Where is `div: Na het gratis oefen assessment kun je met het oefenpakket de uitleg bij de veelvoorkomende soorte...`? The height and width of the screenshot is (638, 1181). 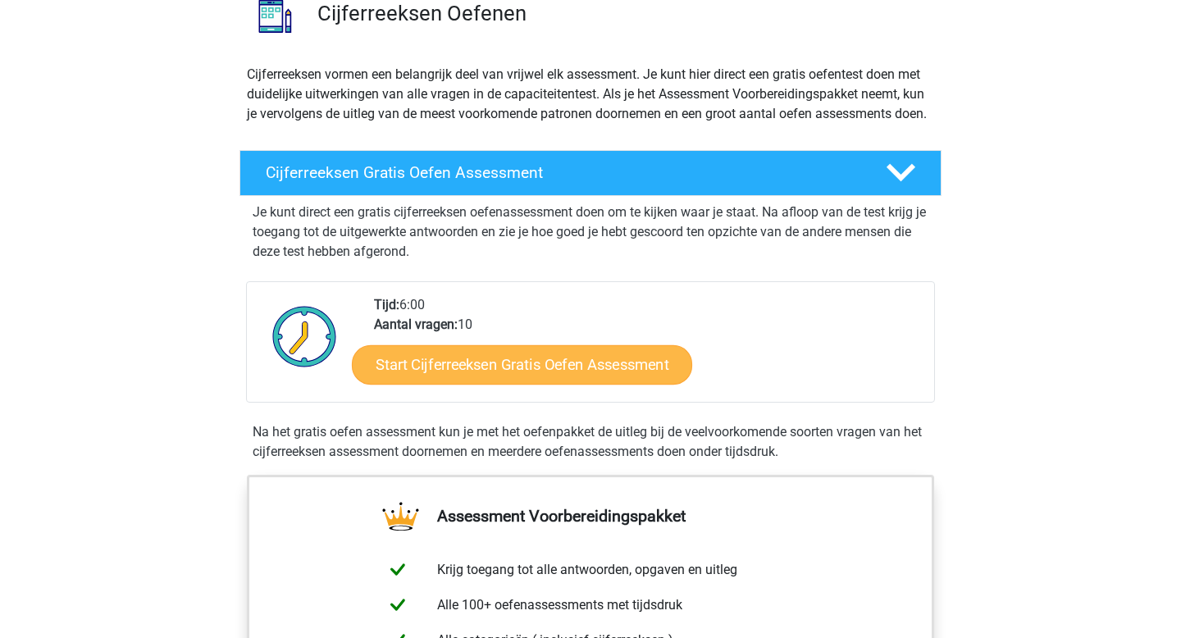 div: Na het gratis oefen assessment kun je met het oefenpakket de uitleg bij de veelvoorkomende soorte... is located at coordinates (590, 442).